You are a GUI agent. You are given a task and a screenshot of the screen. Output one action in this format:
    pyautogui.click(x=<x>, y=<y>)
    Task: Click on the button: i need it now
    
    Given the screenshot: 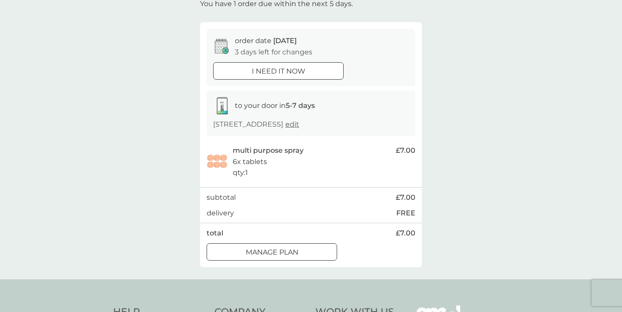 What is the action you would take?
    pyautogui.click(x=279, y=71)
    